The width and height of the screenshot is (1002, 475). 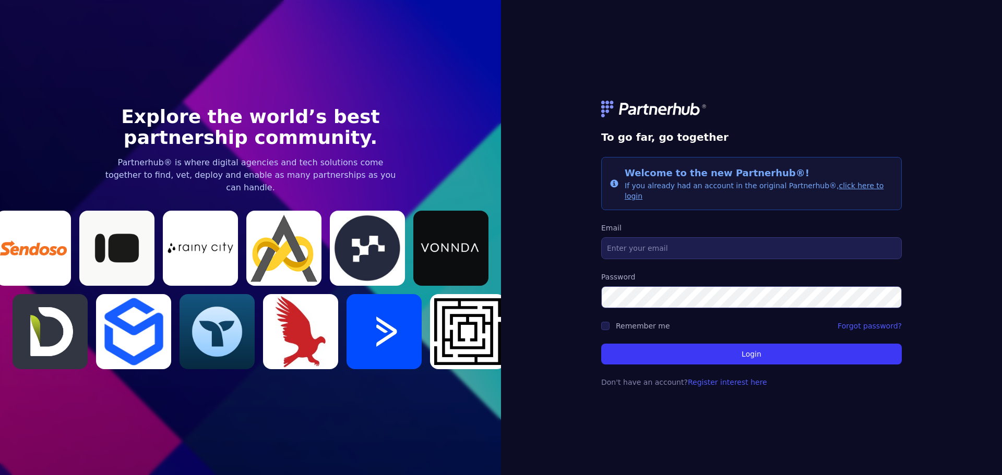 What do you see at coordinates (643, 326) in the screenshot?
I see `label: Remember me` at bounding box center [643, 326].